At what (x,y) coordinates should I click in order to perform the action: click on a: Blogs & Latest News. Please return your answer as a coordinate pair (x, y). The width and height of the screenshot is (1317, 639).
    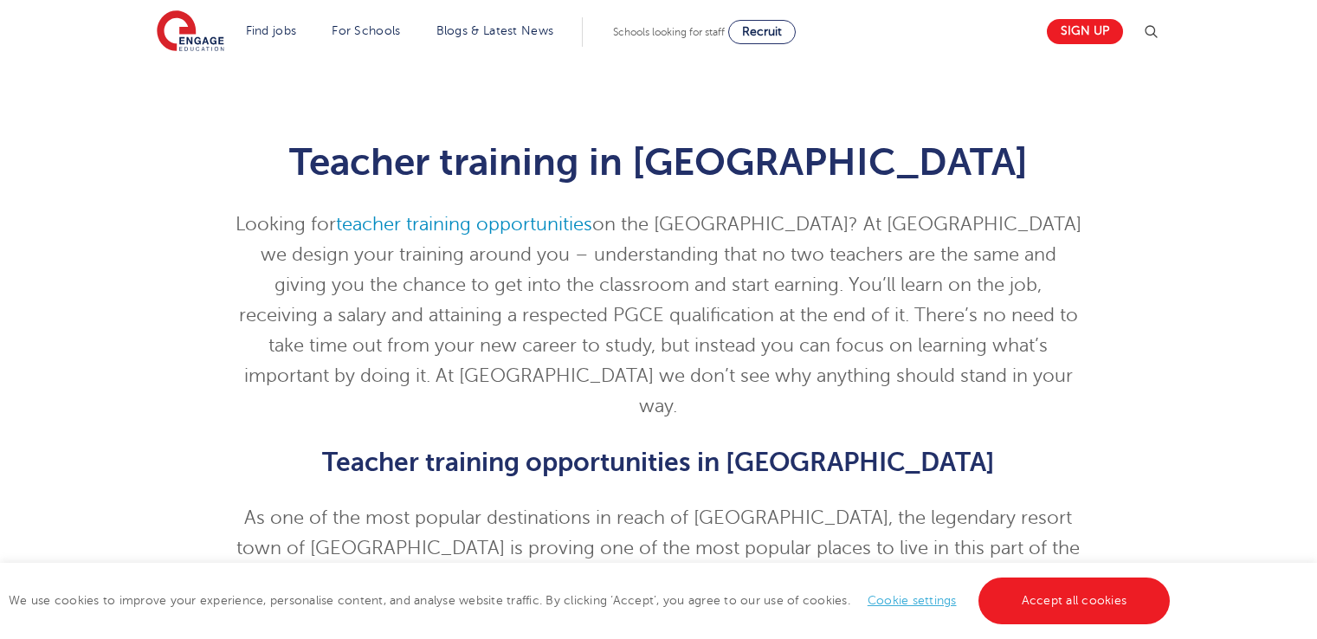
    Looking at the image, I should click on (495, 30).